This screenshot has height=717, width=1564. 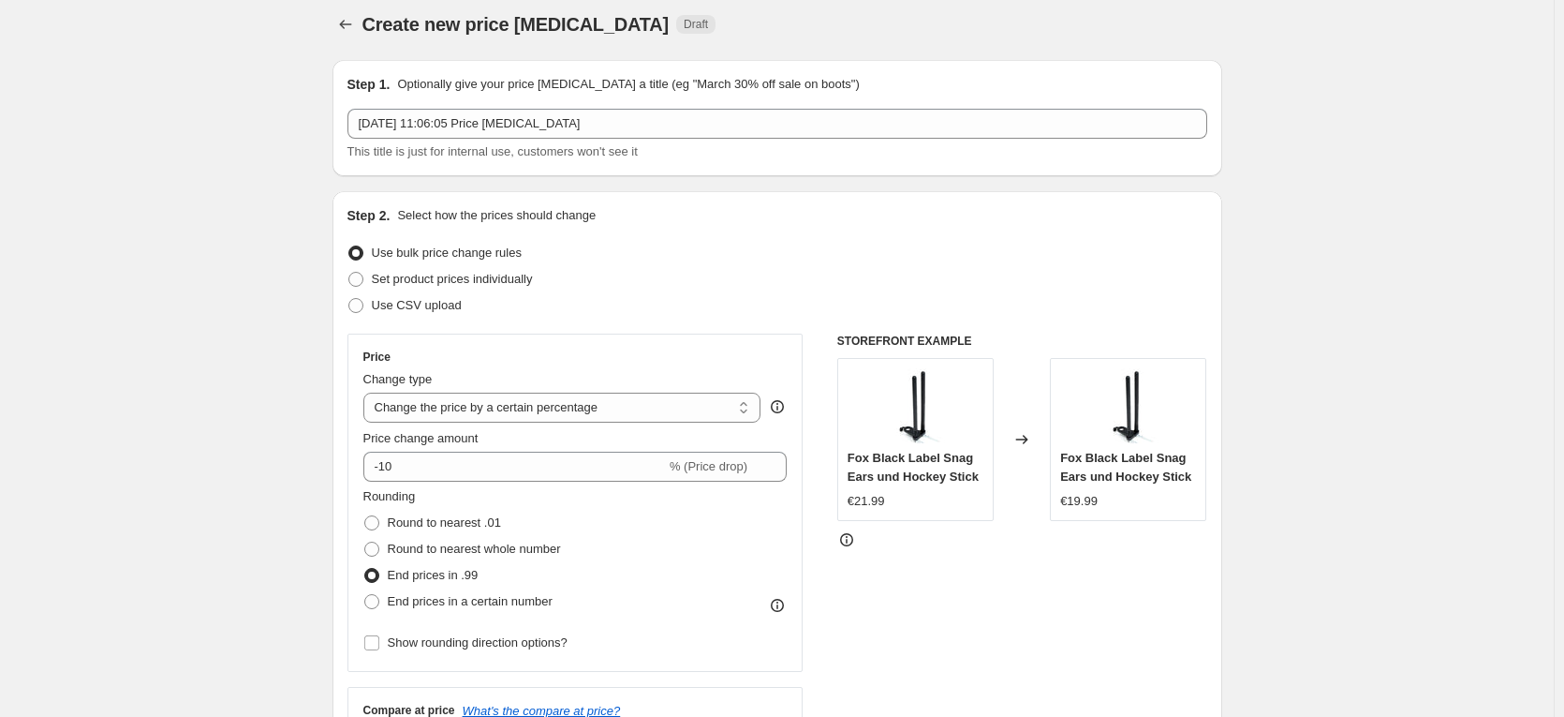 I want to click on input: 30% off holiday sale, so click(x=777, y=124).